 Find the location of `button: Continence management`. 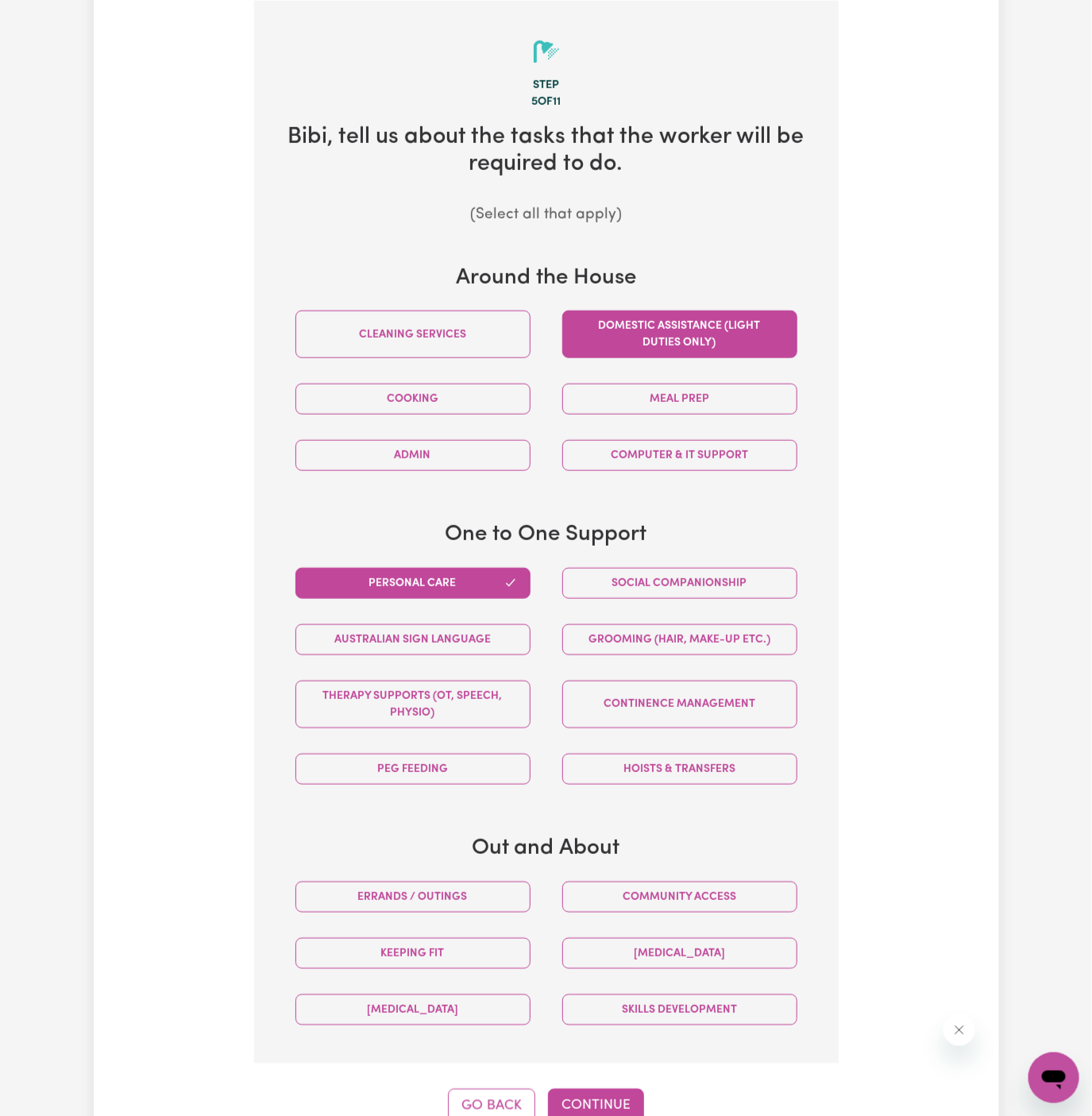

button: Continence management is located at coordinates (680, 705).